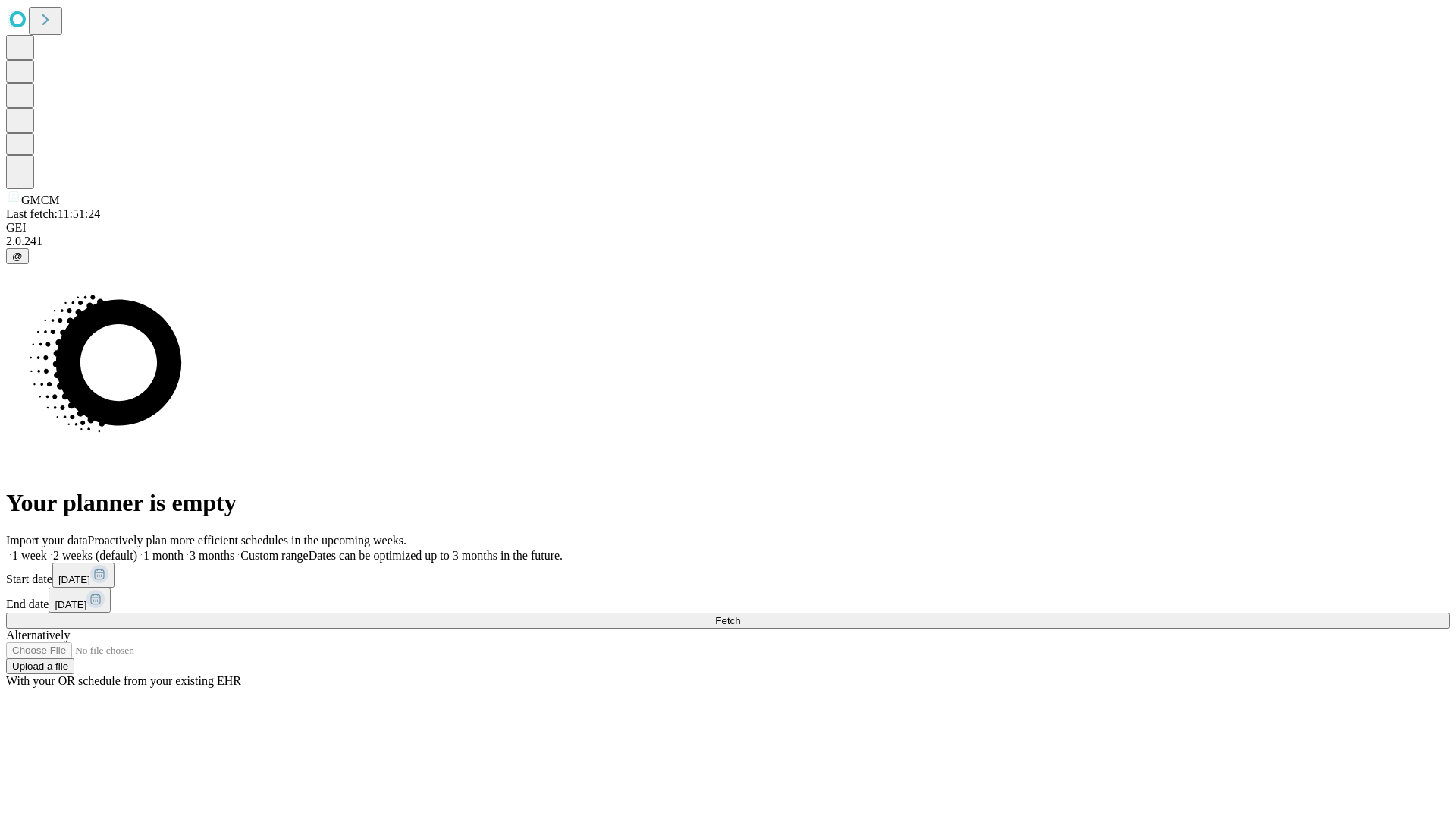 The width and height of the screenshot is (1456, 820). Describe the element at coordinates (728, 228) in the screenshot. I see `div: GEI` at that location.